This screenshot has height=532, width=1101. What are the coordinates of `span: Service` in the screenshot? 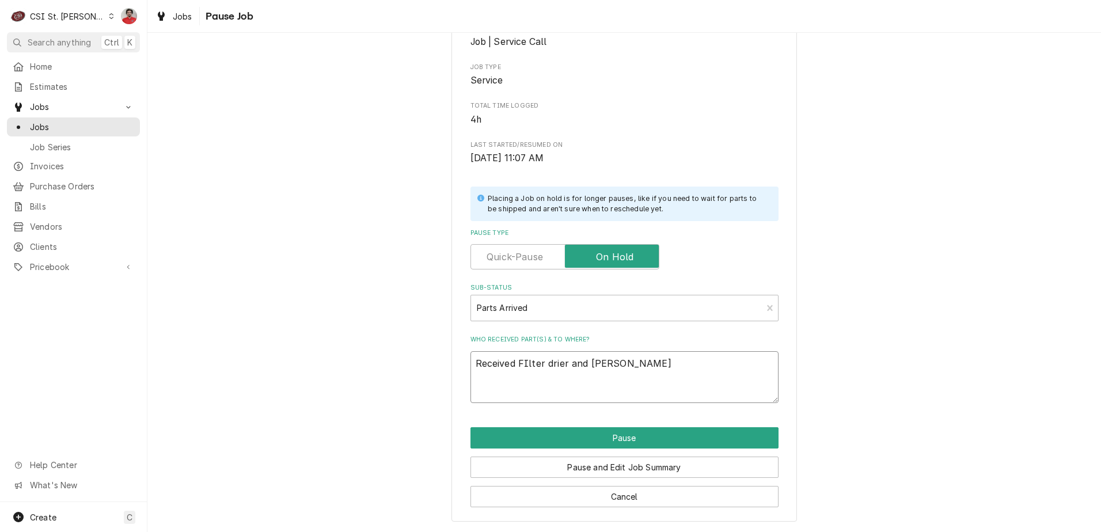 It's located at (487, 80).